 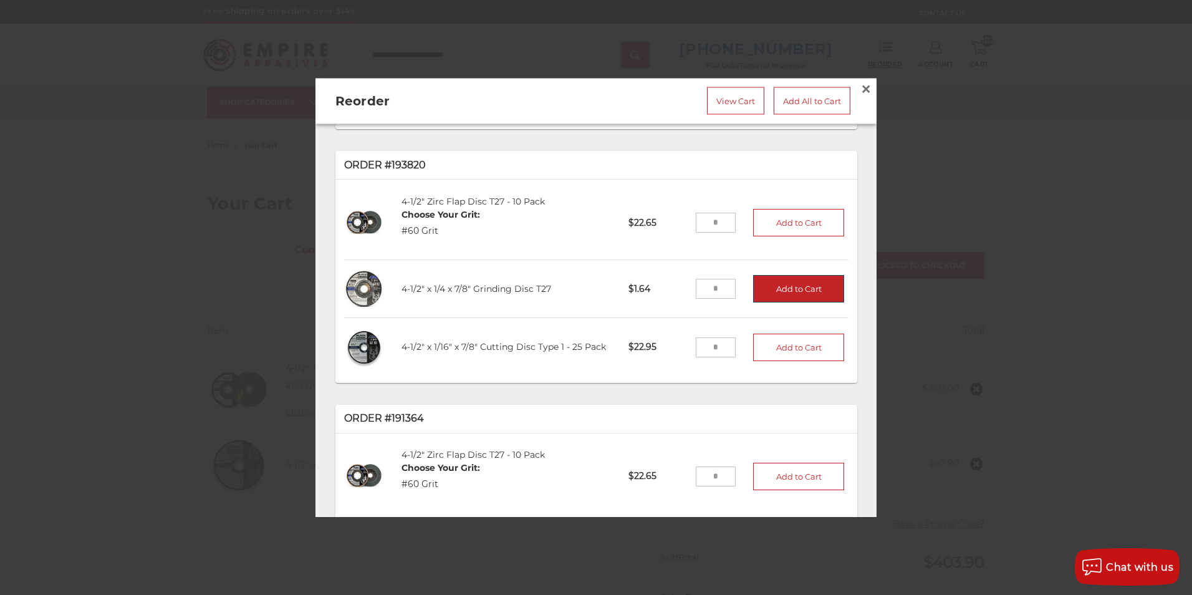 I want to click on span: Chat with us, so click(x=1140, y=567).